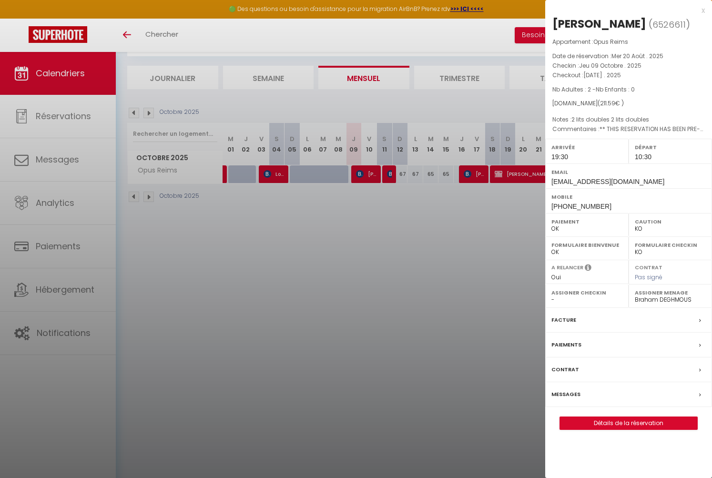 The image size is (712, 478). What do you see at coordinates (643, 157) in the screenshot?
I see `span: 10:30` at bounding box center [643, 157].